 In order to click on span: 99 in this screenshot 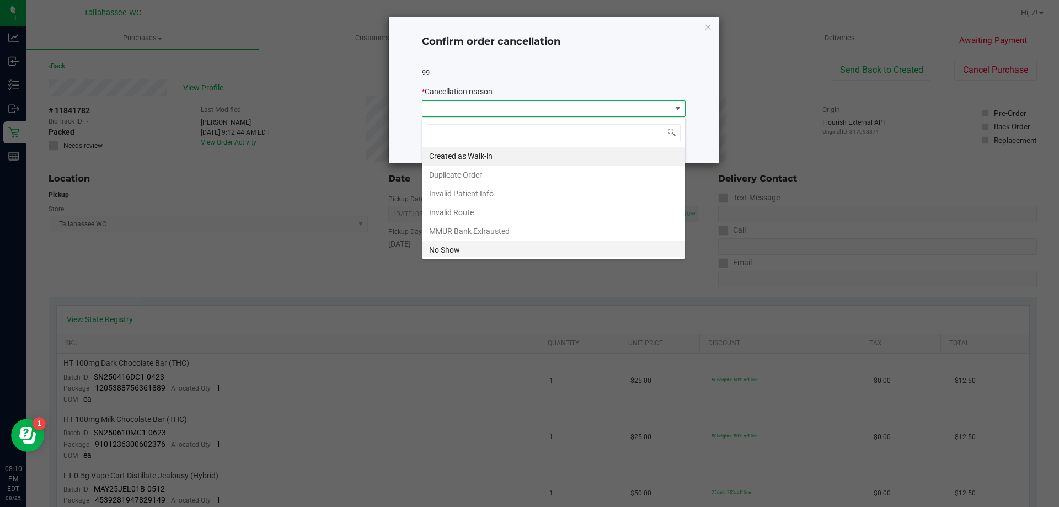, I will do `click(426, 72)`.